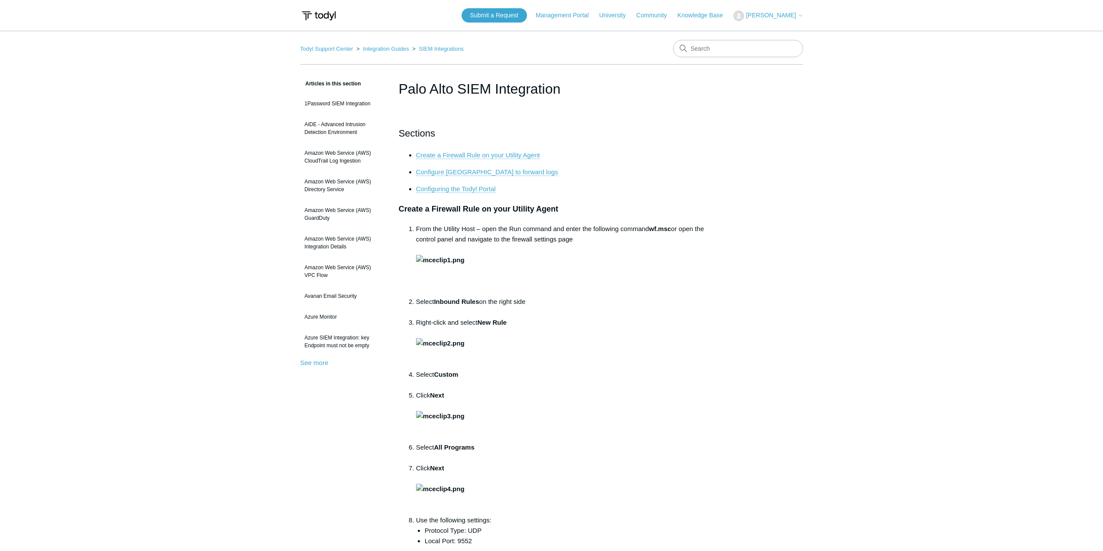 Image resolution: width=1103 pixels, height=551 pixels. I want to click on strong: wf.msc, so click(660, 228).